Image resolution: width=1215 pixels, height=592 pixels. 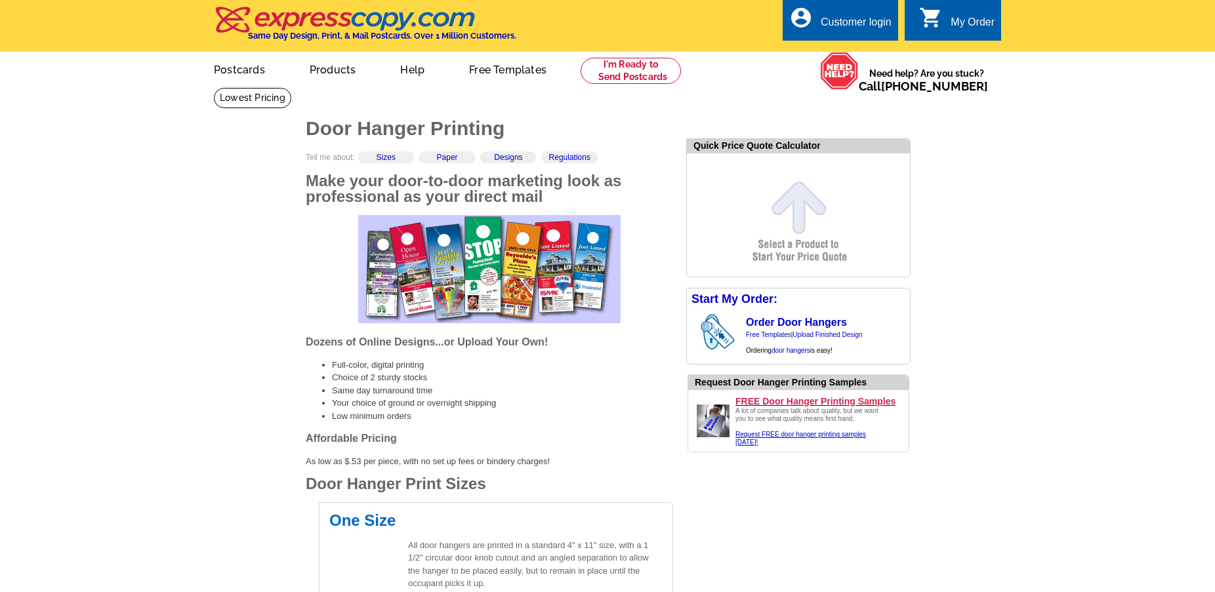 What do you see at coordinates (713, 421) in the screenshot?
I see `img: Upload a door hanger design` at bounding box center [713, 421].